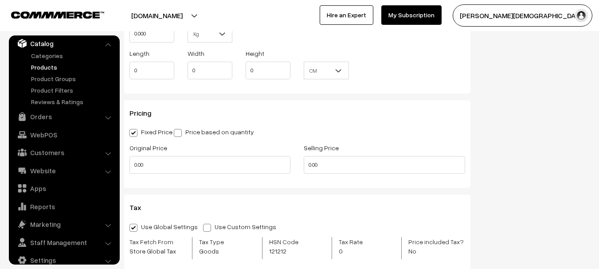 The width and height of the screenshot is (599, 269). Describe the element at coordinates (73, 67) in the screenshot. I see `a: Products` at that location.